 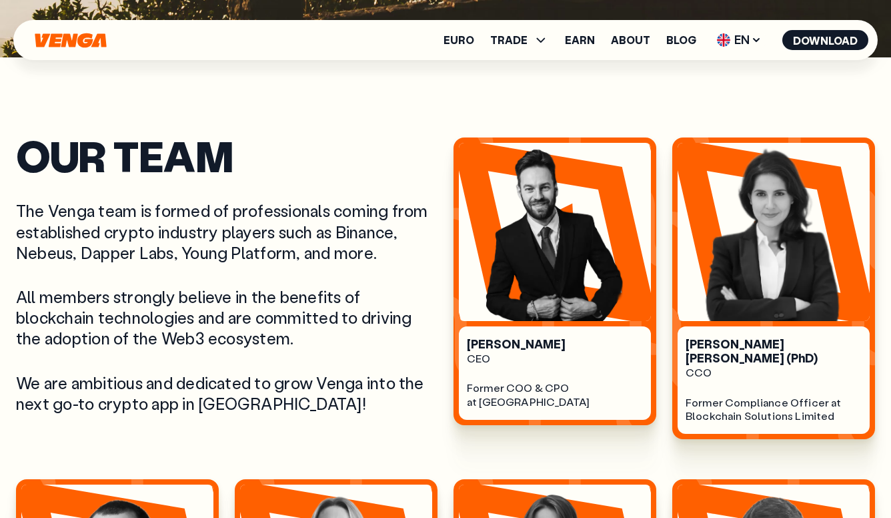 What do you see at coordinates (825, 40) in the screenshot?
I see `button: Download` at bounding box center [825, 40].